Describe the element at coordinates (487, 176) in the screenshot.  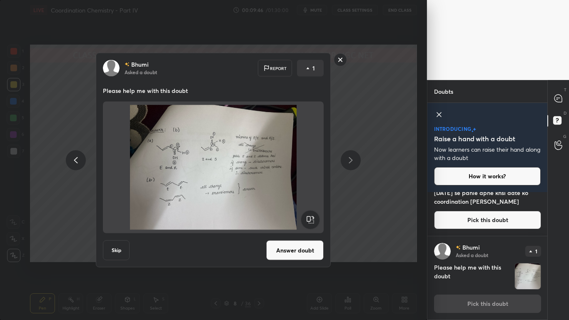
I see `button: How it works?` at that location.